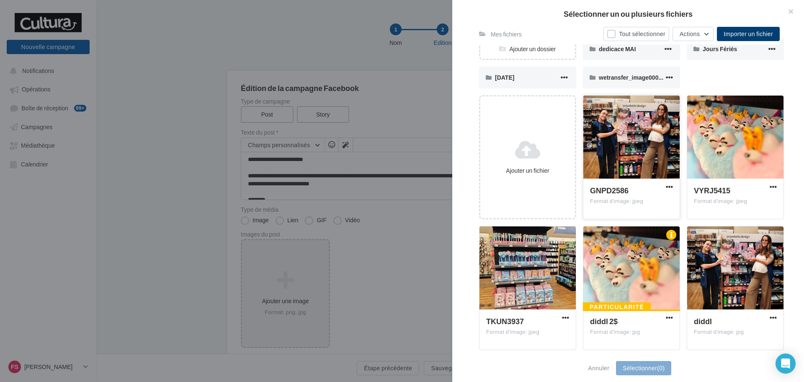  What do you see at coordinates (712, 190) in the screenshot?
I see `span: VYRJ5415` at bounding box center [712, 190].